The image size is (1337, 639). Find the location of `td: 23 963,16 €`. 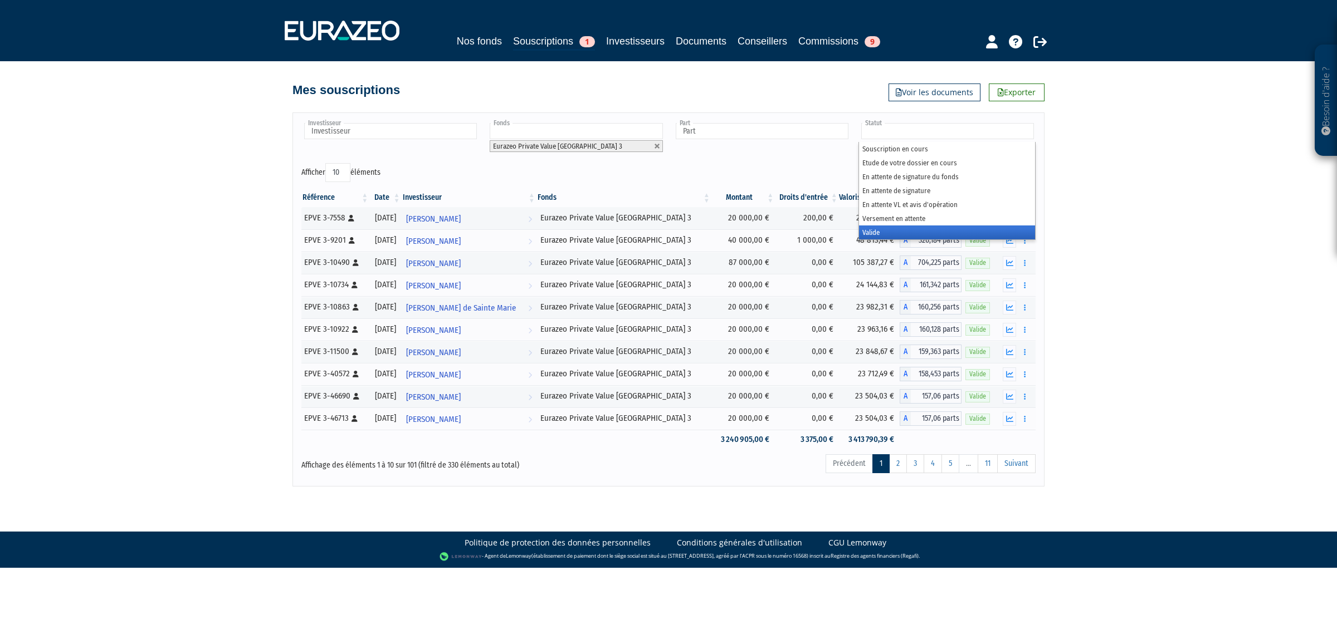

td: 23 963,16 € is located at coordinates (869, 330).